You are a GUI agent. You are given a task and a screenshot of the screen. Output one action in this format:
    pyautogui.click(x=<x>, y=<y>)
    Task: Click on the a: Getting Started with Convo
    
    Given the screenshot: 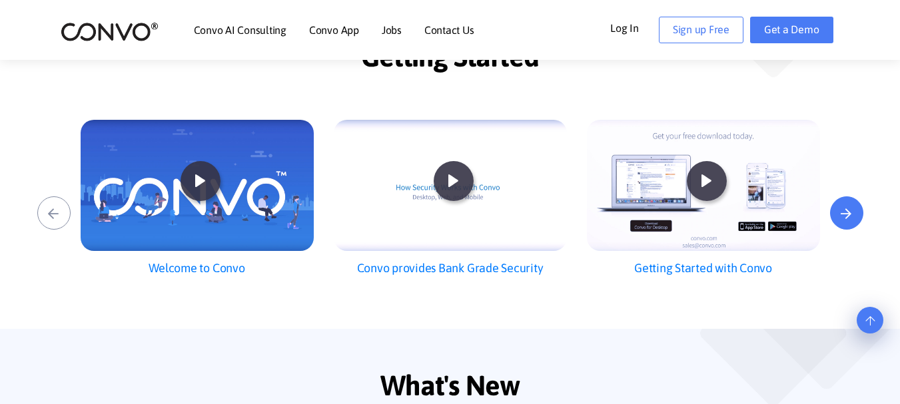 What is the action you would take?
    pyautogui.click(x=703, y=194)
    